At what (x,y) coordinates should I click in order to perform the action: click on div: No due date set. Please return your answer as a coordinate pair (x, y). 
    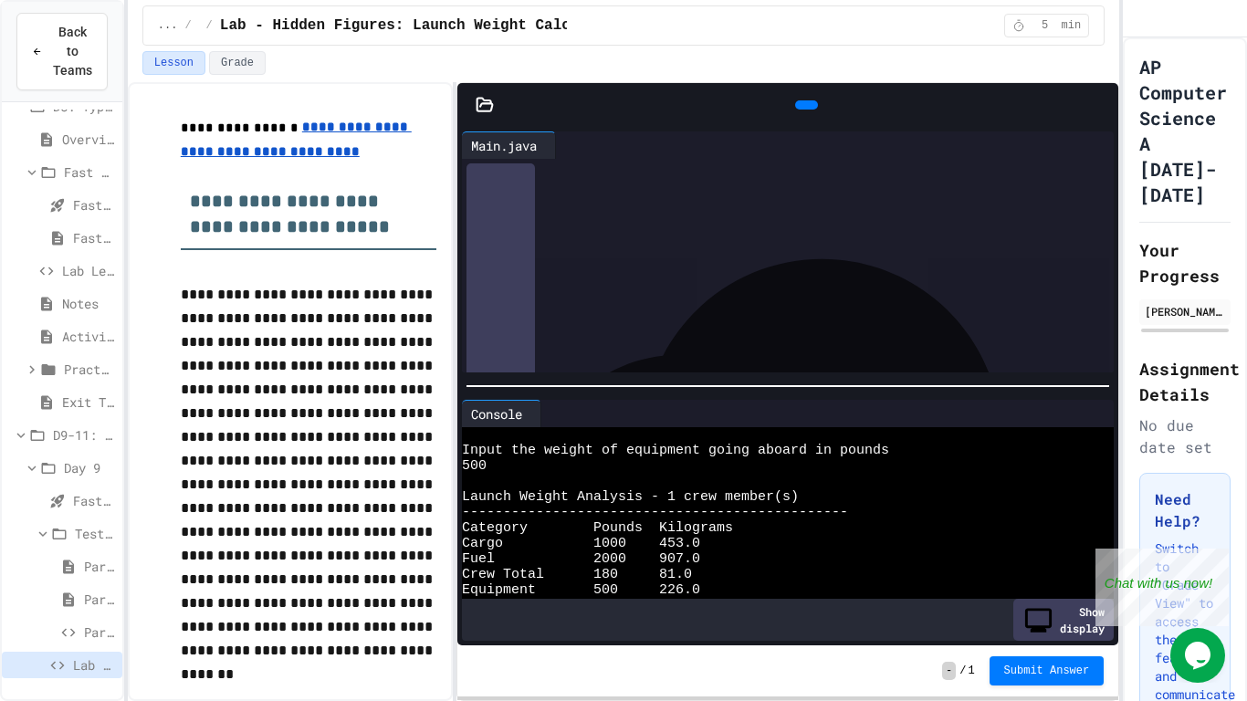
    Looking at the image, I should click on (1185, 437).